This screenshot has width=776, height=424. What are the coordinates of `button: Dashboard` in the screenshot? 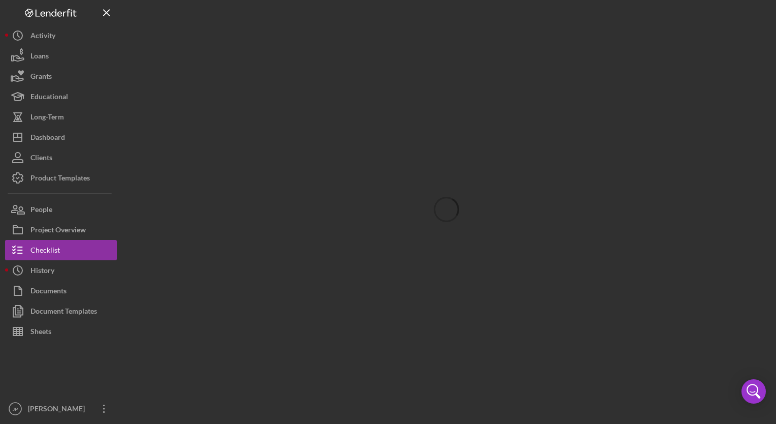 It's located at (61, 137).